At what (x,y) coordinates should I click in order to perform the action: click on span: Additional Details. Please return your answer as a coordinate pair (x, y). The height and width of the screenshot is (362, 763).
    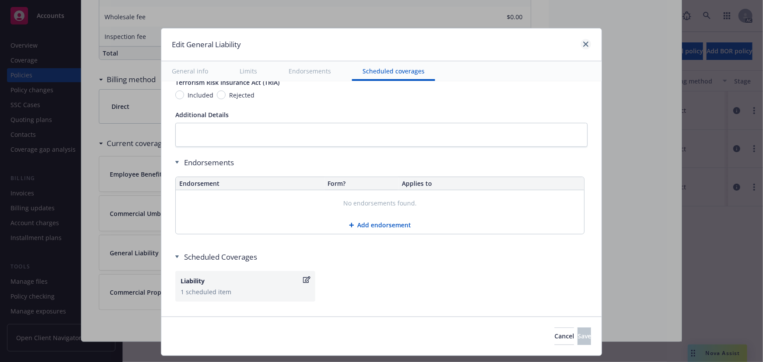
    Looking at the image, I should click on (202, 115).